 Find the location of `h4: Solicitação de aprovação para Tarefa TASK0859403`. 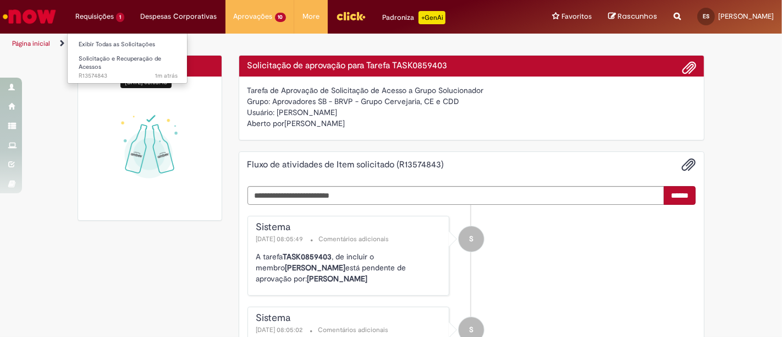

h4: Solicitação de aprovação para Tarefa TASK0859403 is located at coordinates (472, 66).